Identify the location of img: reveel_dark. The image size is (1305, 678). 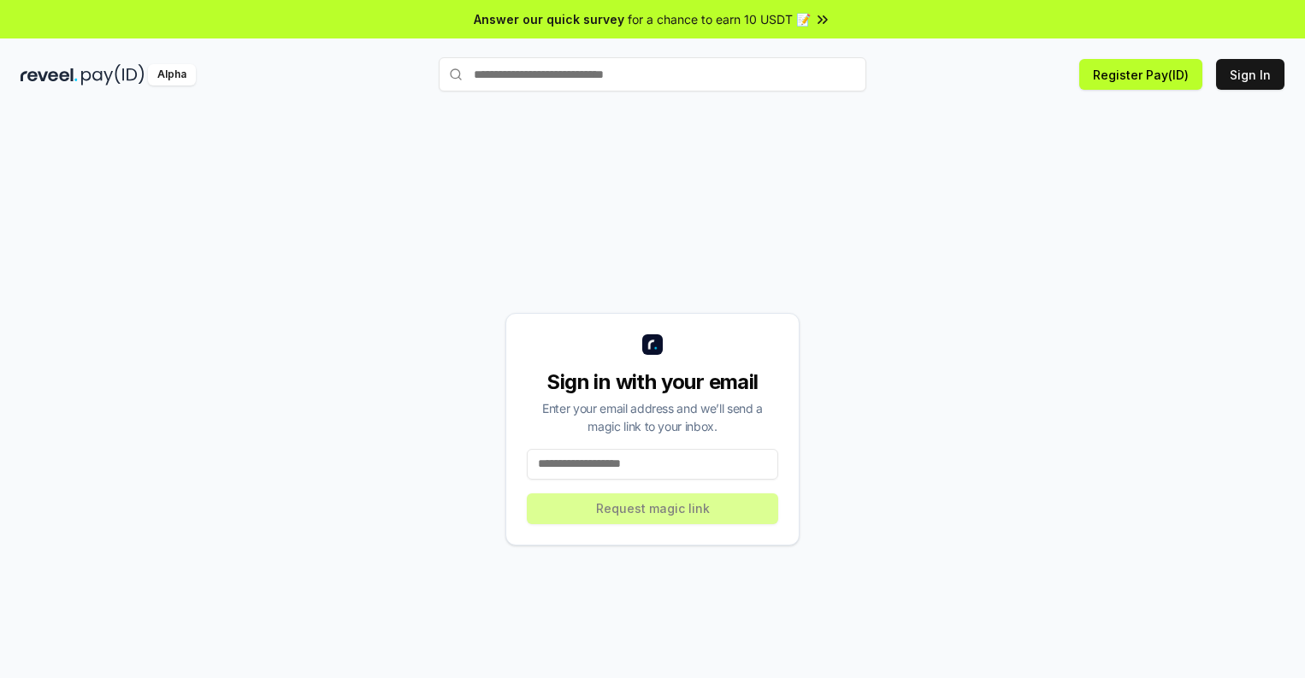
(49, 74).